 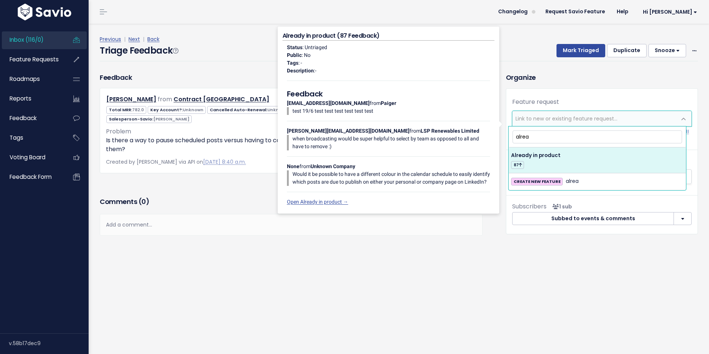 I want to click on a: Request Savio Feature, so click(x=575, y=12).